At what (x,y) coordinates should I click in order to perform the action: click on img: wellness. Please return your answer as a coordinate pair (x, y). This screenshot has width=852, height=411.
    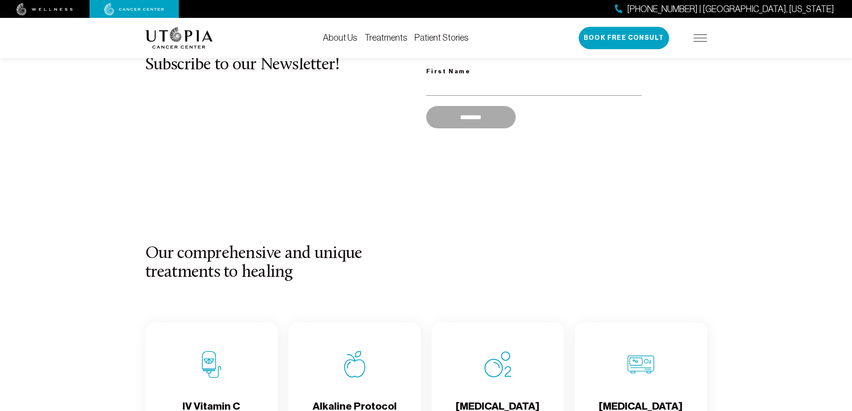
    Looking at the image, I should click on (45, 9).